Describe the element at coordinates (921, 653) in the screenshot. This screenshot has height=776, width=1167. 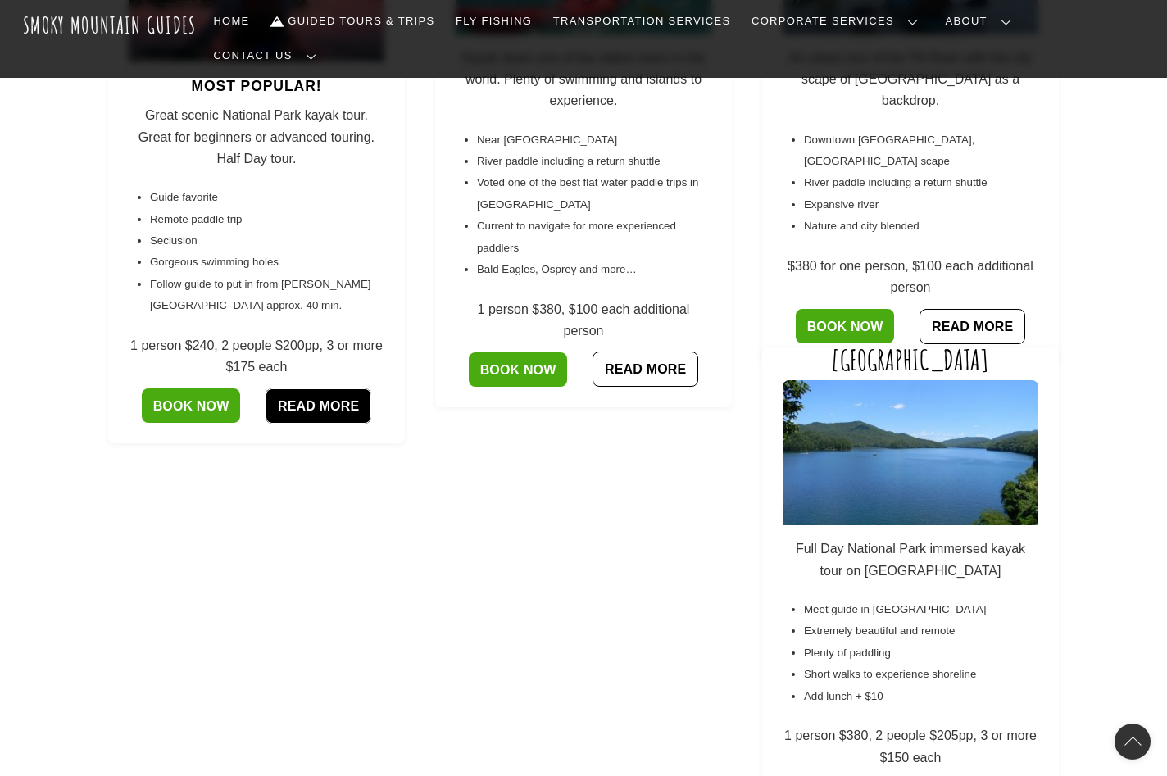
I see `li: Plenty of paddling` at that location.